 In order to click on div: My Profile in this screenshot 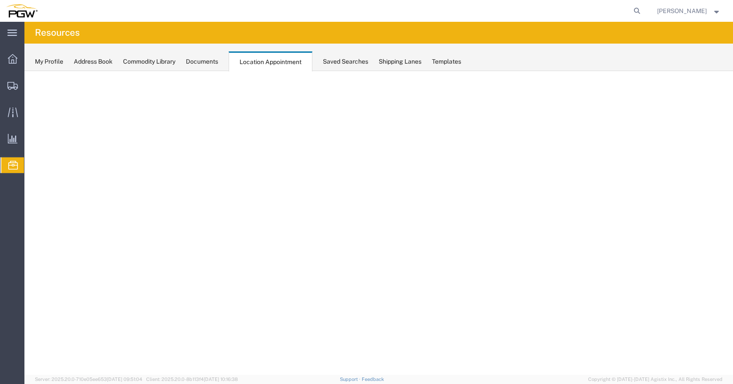, I will do `click(49, 62)`.